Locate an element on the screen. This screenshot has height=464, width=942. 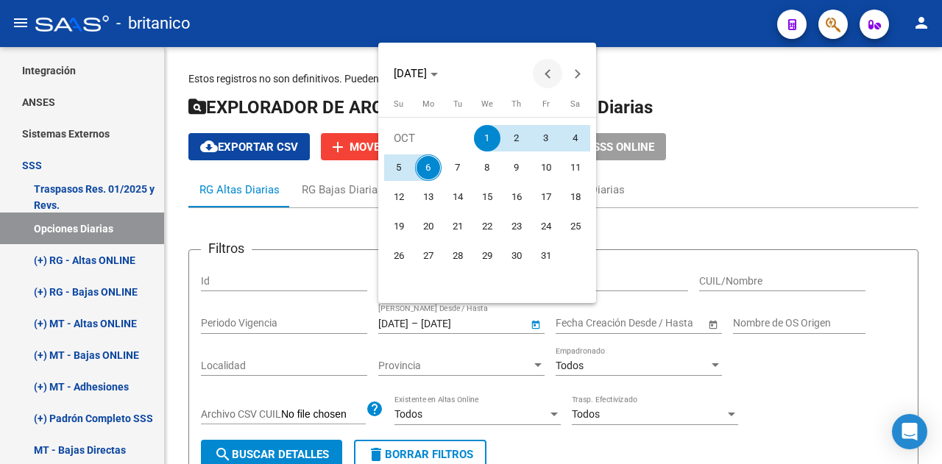
span: 13 is located at coordinates (428, 197).